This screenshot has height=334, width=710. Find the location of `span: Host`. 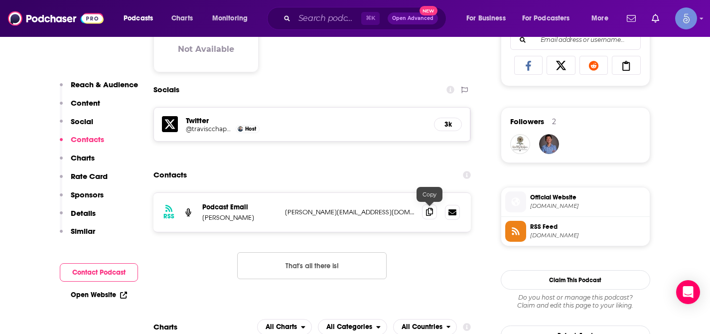

span: Host is located at coordinates (251, 128).